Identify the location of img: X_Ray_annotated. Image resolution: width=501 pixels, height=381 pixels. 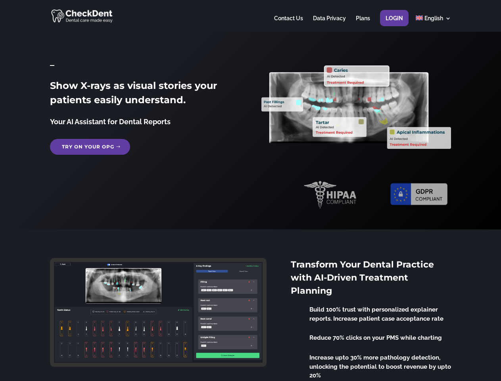
(356, 107).